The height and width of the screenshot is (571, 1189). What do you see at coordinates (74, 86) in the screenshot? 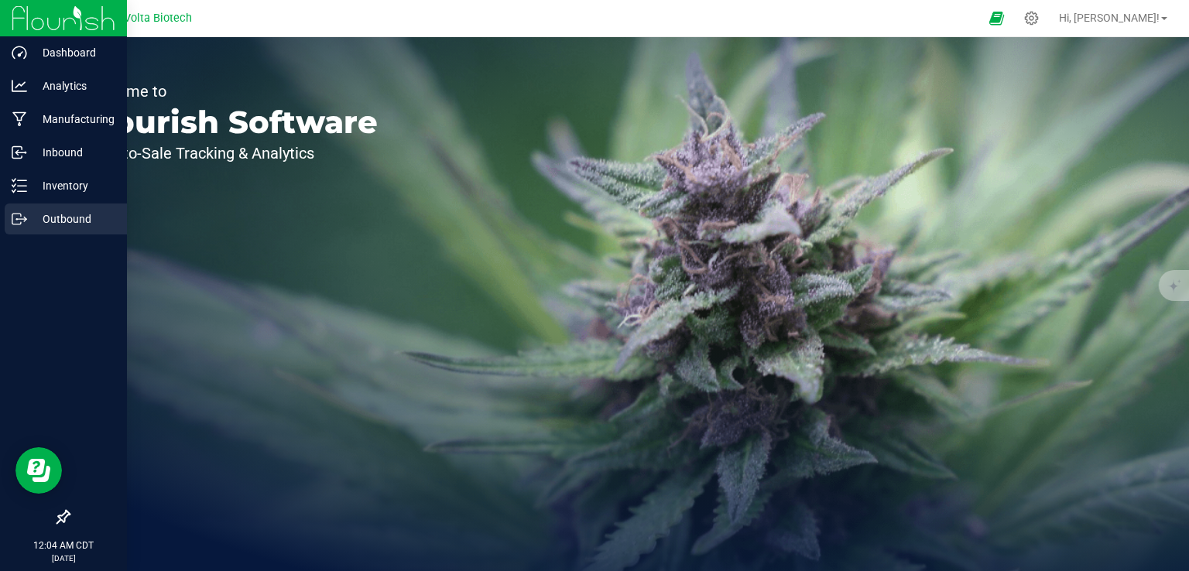
I see `p: Analytics` at bounding box center [74, 86].